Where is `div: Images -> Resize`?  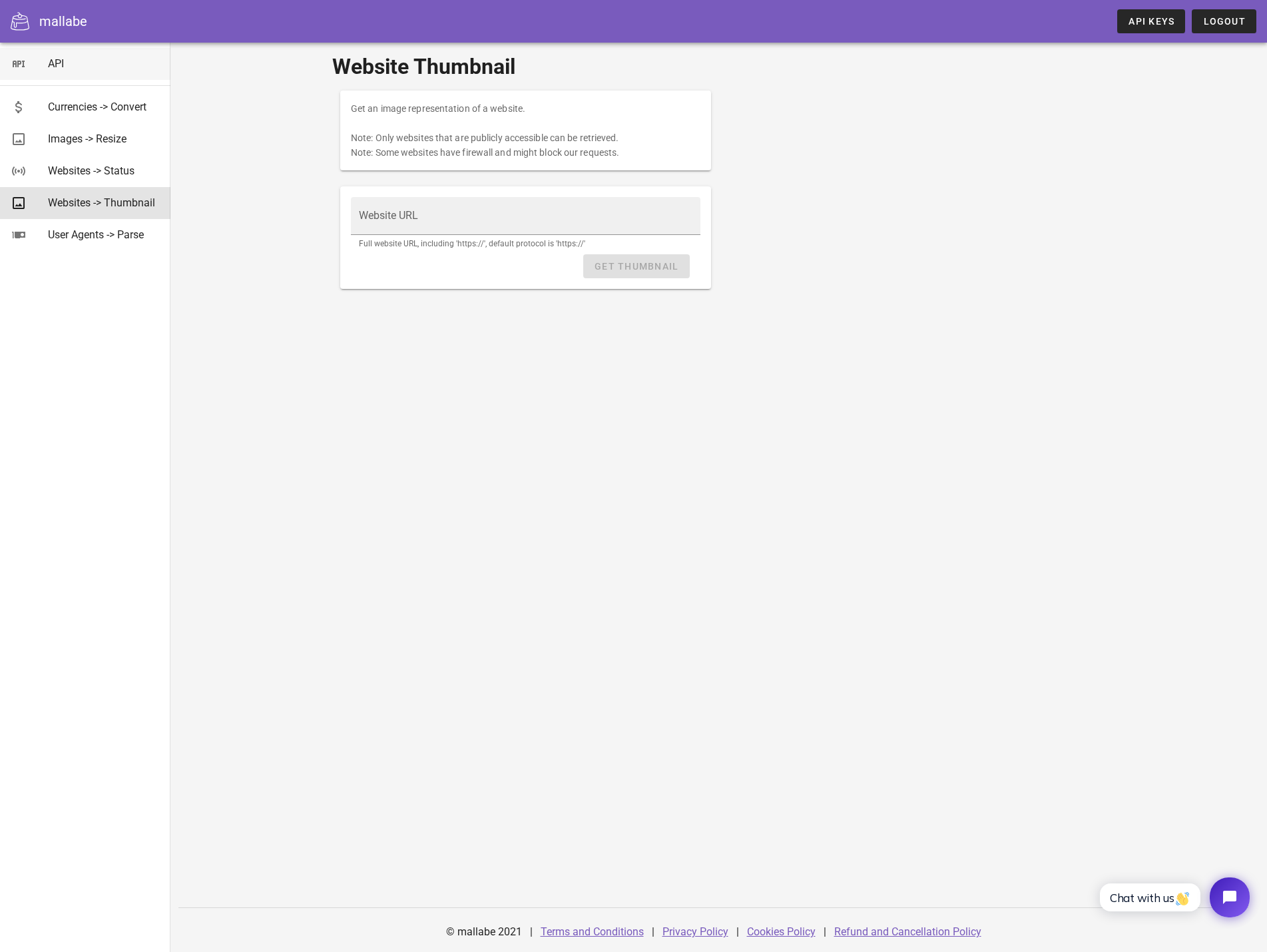 div: Images -> Resize is located at coordinates (104, 139).